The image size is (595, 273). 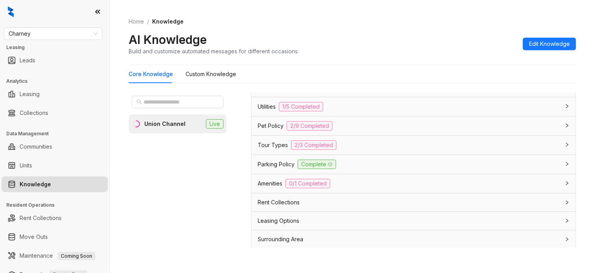 I want to click on h3: Leasing, so click(x=58, y=47).